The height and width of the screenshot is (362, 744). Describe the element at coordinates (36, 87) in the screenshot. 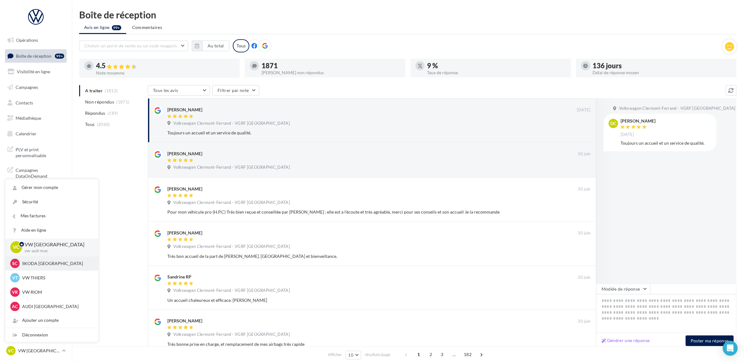

I see `a: Campagnes` at that location.